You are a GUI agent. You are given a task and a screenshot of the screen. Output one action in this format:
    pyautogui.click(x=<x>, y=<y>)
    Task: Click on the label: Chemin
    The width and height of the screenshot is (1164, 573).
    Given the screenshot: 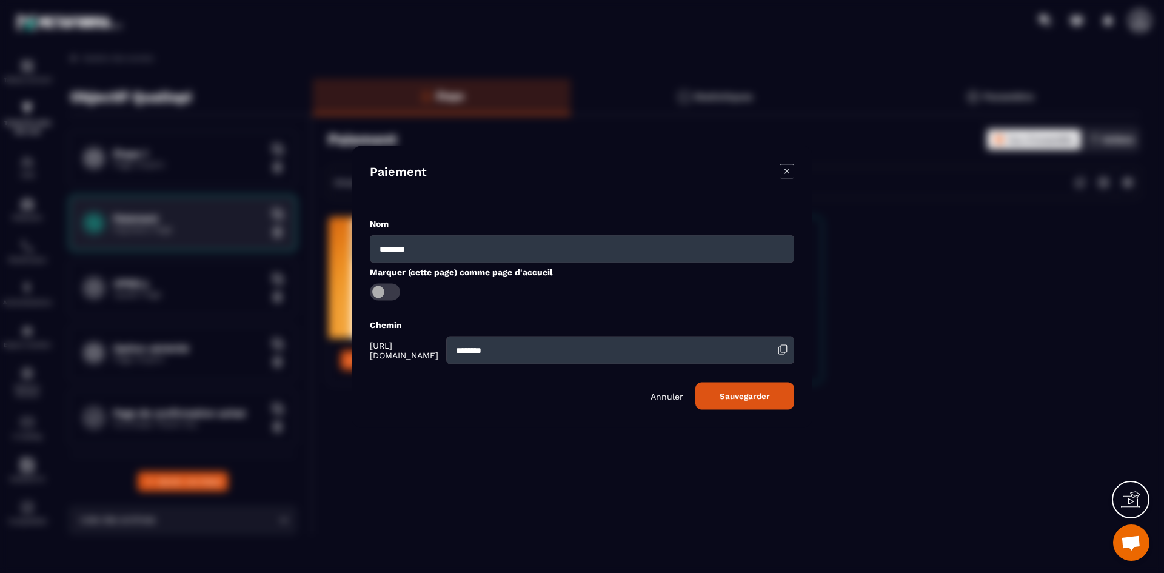 What is the action you would take?
    pyautogui.click(x=386, y=324)
    